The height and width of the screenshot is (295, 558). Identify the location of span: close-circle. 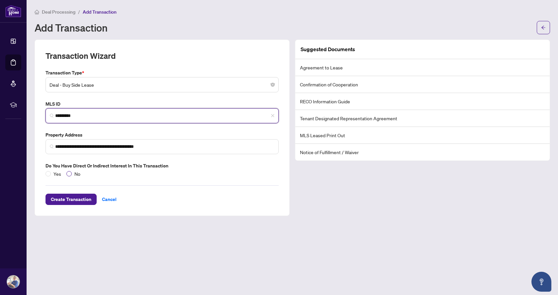
(273, 85).